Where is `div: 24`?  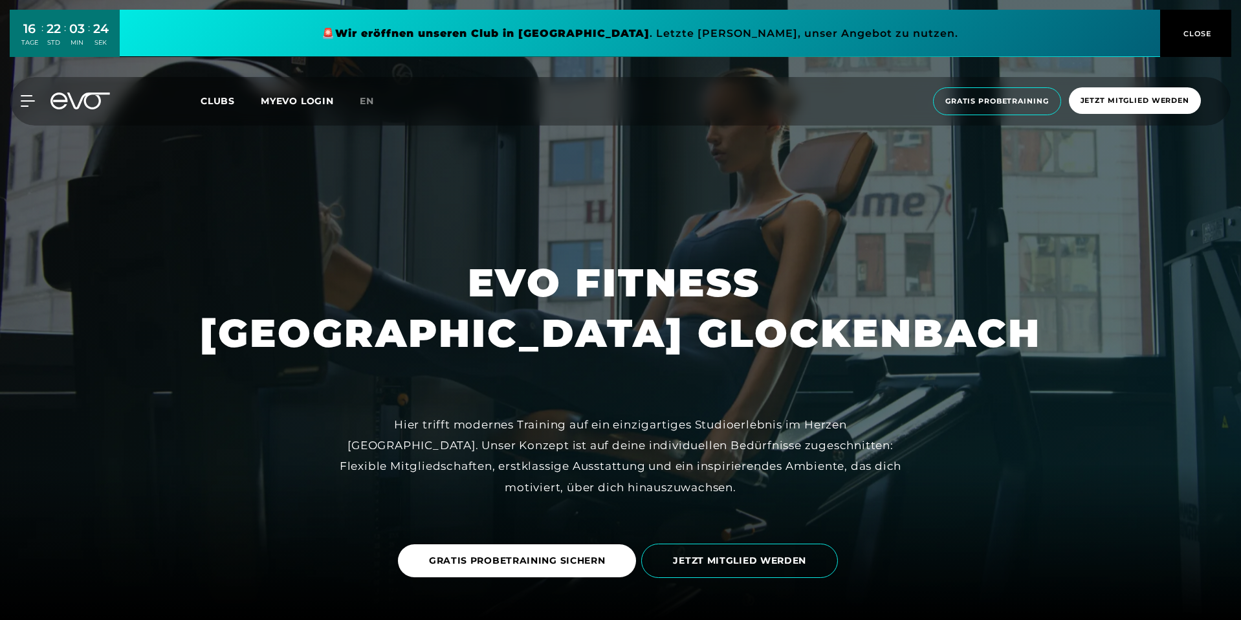 div: 24 is located at coordinates (101, 28).